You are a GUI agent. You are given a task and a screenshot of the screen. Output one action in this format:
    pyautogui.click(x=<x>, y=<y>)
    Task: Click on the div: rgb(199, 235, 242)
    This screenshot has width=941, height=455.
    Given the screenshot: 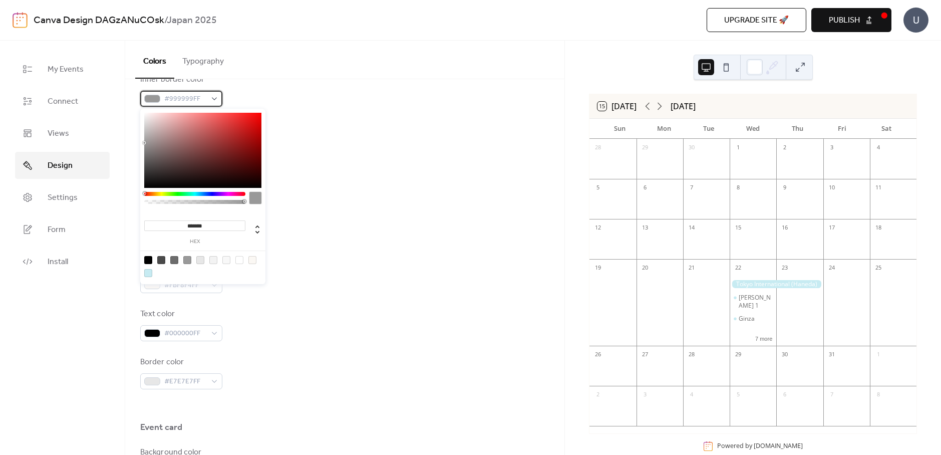 What is the action you would take?
    pyautogui.click(x=148, y=273)
    